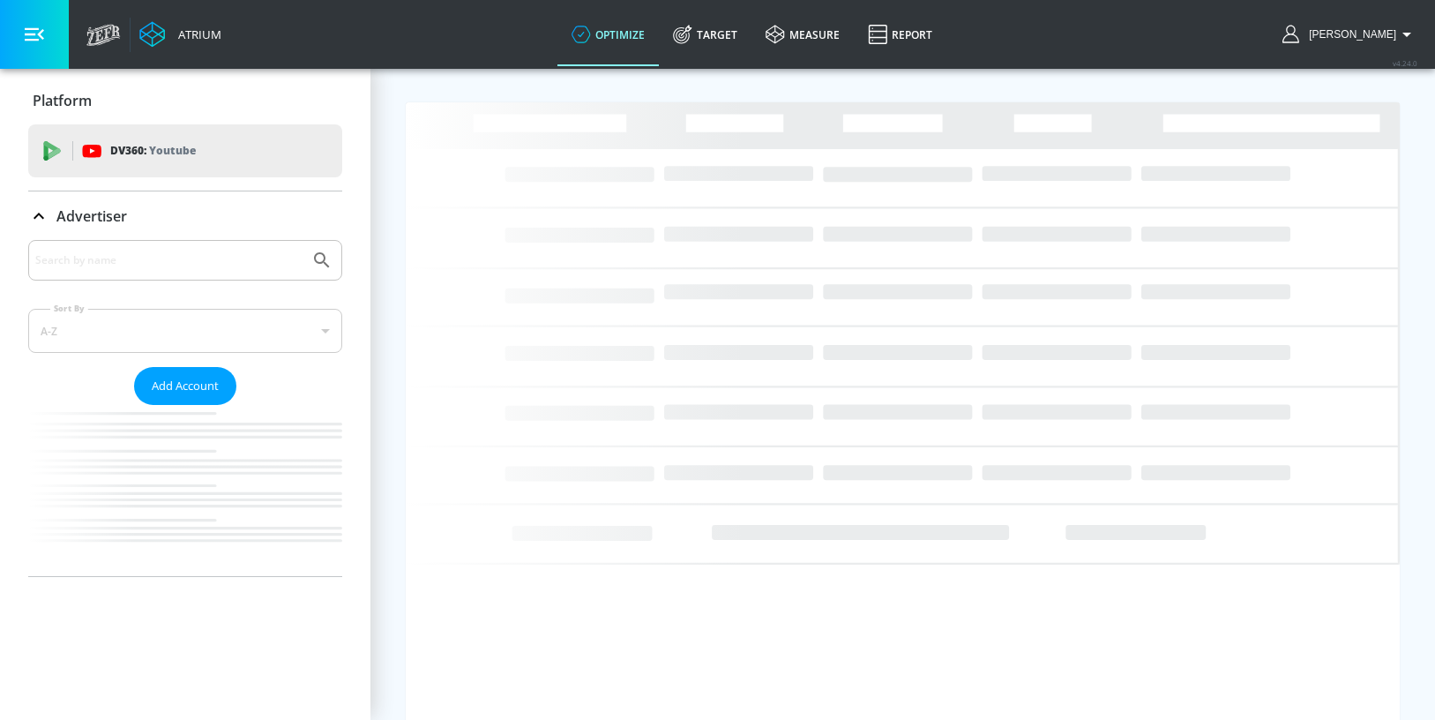 The image size is (1435, 720). I want to click on p: Youtube, so click(172, 150).